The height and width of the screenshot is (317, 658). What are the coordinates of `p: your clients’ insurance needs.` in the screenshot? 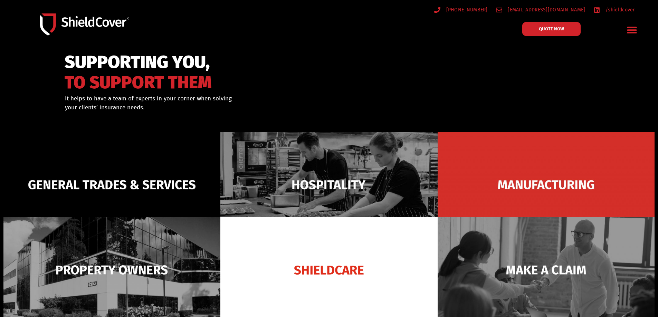 It's located at (215, 108).